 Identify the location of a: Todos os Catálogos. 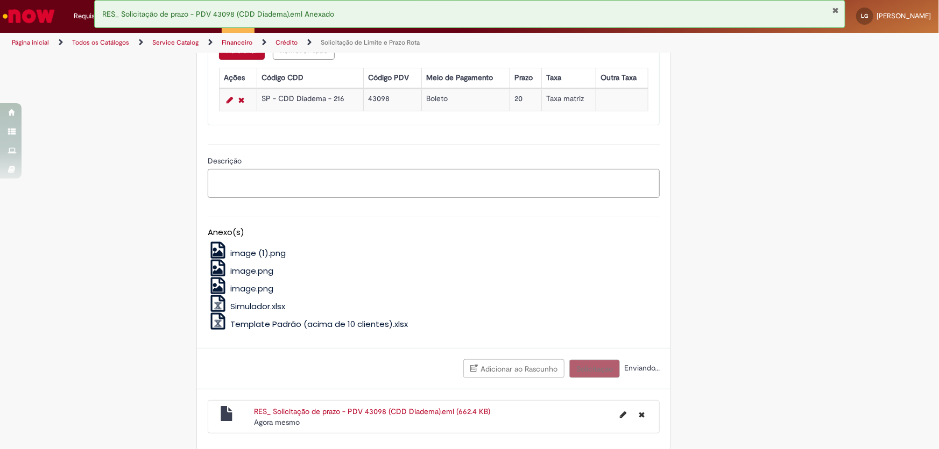
(101, 43).